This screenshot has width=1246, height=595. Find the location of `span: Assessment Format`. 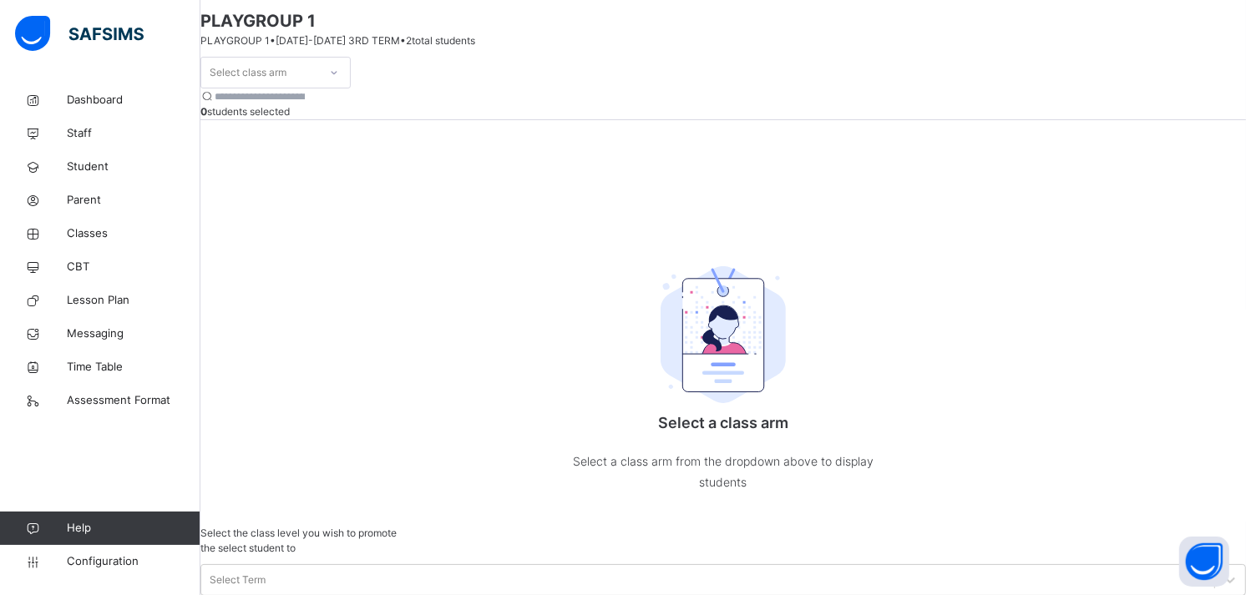

span: Assessment Format is located at coordinates (134, 401).